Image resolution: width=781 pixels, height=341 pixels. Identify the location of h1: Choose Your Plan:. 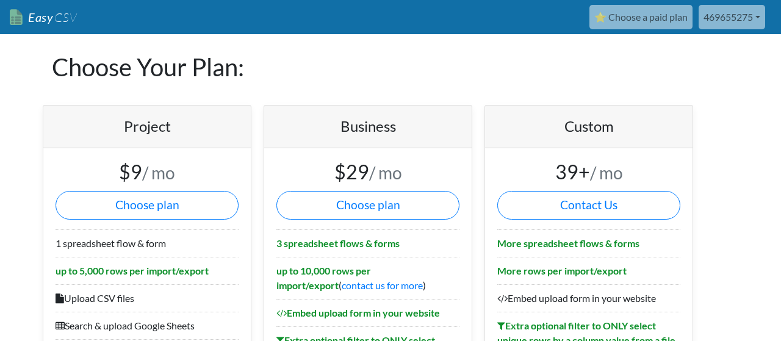
(391, 67).